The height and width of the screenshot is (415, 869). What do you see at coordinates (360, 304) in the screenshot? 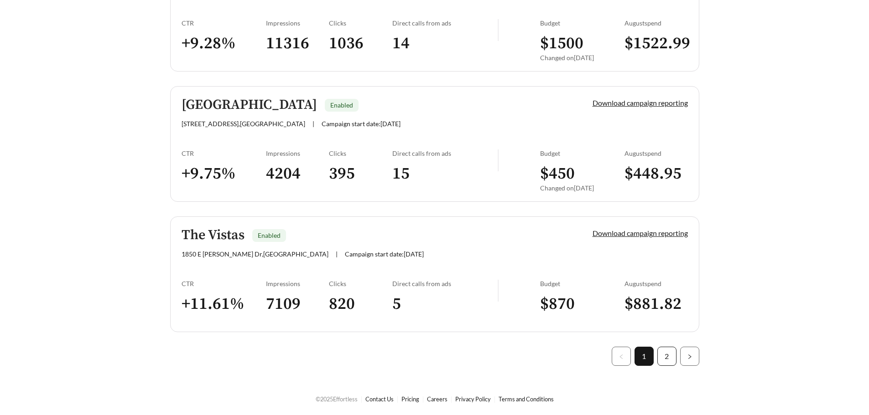
I see `h3: 820` at bounding box center [360, 304].